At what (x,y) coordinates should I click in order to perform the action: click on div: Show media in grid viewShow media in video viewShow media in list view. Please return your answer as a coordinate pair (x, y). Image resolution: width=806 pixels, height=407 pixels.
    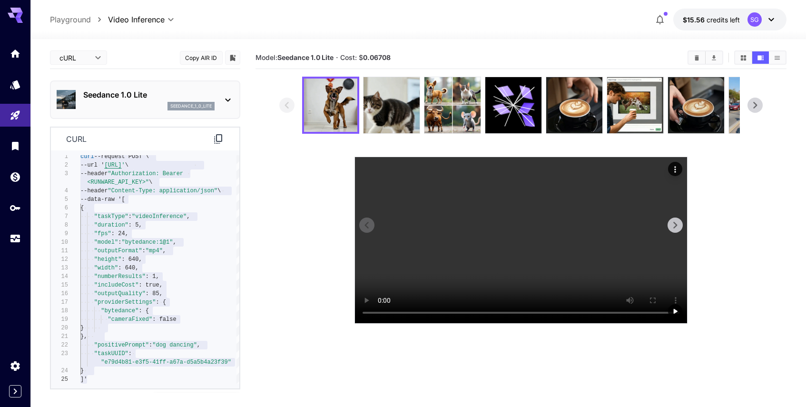
    Looking at the image, I should click on (760, 58).